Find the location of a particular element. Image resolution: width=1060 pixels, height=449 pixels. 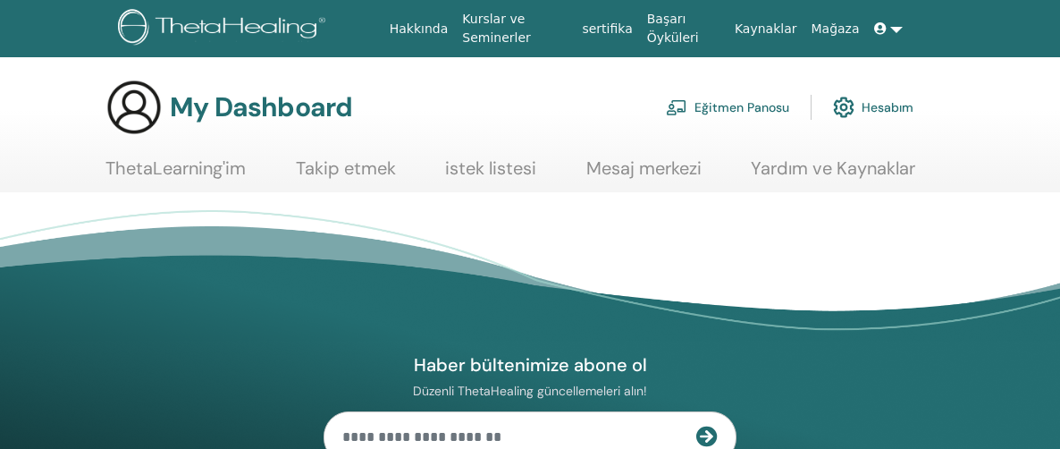

a: Mesaj merkezi is located at coordinates (644, 174).